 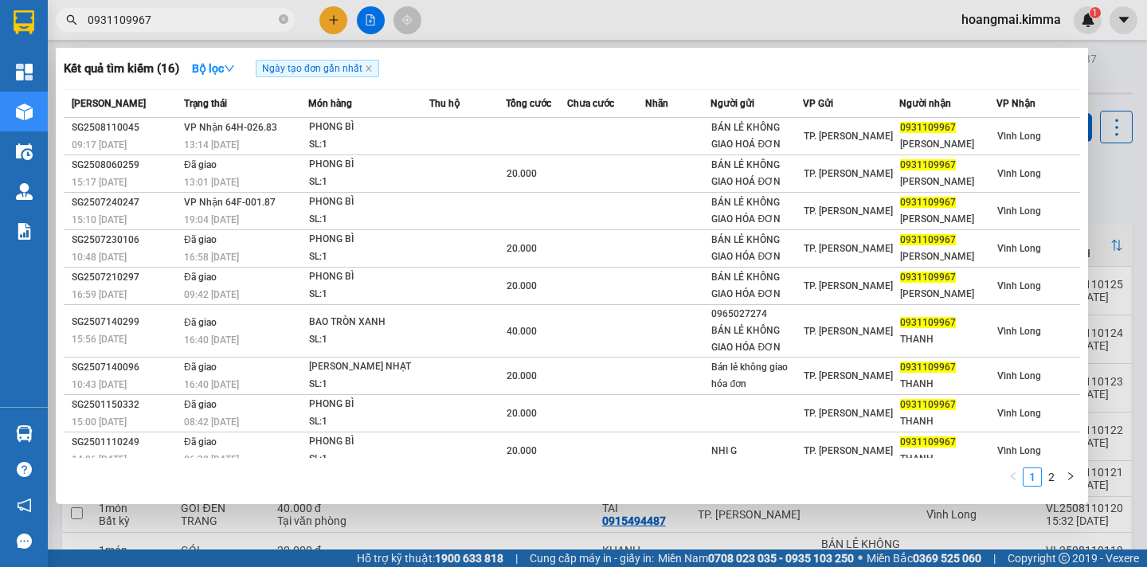 I want to click on span: Món hàng, so click(x=330, y=104).